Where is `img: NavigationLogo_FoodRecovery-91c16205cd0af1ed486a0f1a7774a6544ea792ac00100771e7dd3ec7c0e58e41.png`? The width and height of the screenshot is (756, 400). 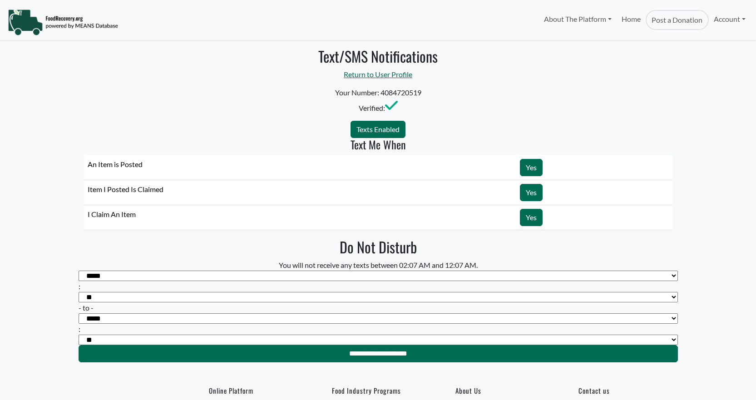
img: NavigationLogo_FoodRecovery-91c16205cd0af1ed486a0f1a7774a6544ea792ac00100771e7dd3ec7c0e58e41.png is located at coordinates (63, 22).